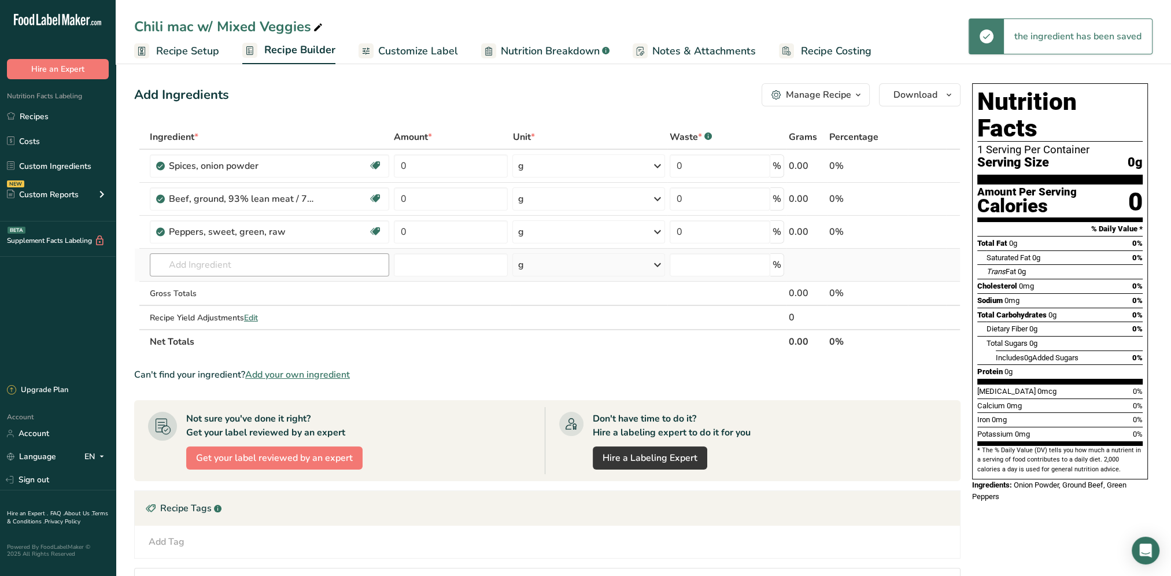 The height and width of the screenshot is (576, 1171). I want to click on a: FAQ ., so click(57, 514).